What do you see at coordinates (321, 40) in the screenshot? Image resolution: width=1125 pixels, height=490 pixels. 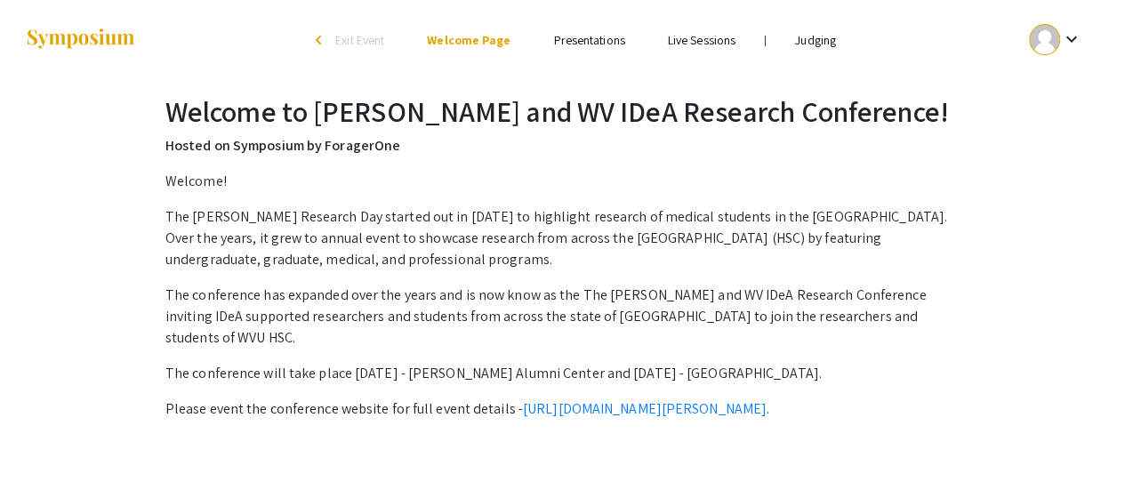 I see `div: arrow_back_ios` at bounding box center [321, 40].